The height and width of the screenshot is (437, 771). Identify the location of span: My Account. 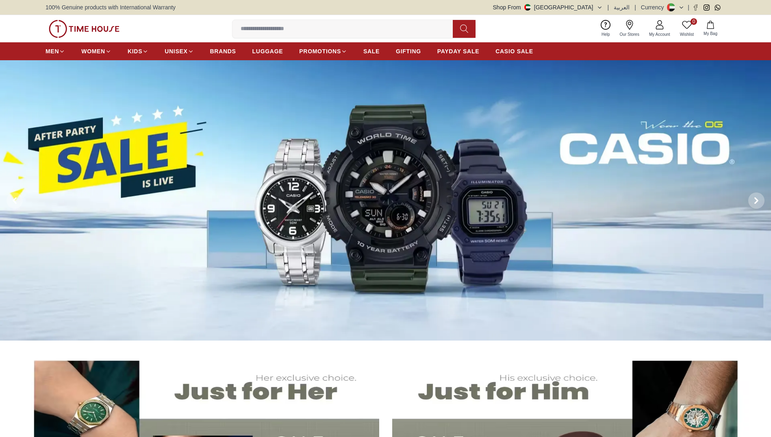
(660, 34).